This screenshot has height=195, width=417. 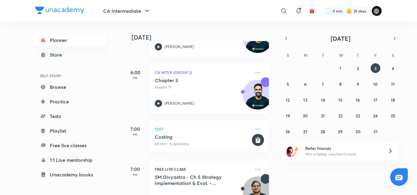 I want to click on abbr: October 11, 2025, so click(x=393, y=84).